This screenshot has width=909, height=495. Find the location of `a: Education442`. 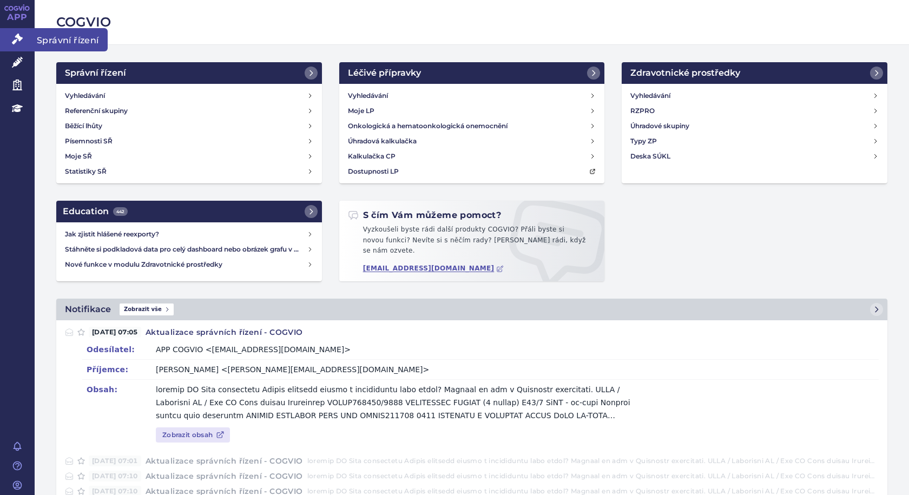

a: Education442 is located at coordinates (189, 212).